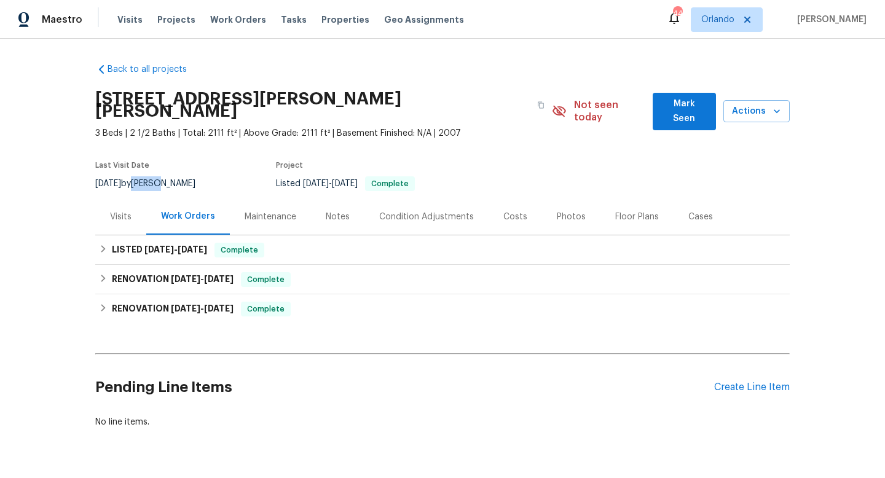 This screenshot has width=885, height=478. Describe the element at coordinates (337, 217) in the screenshot. I see `div: Notes` at that location.